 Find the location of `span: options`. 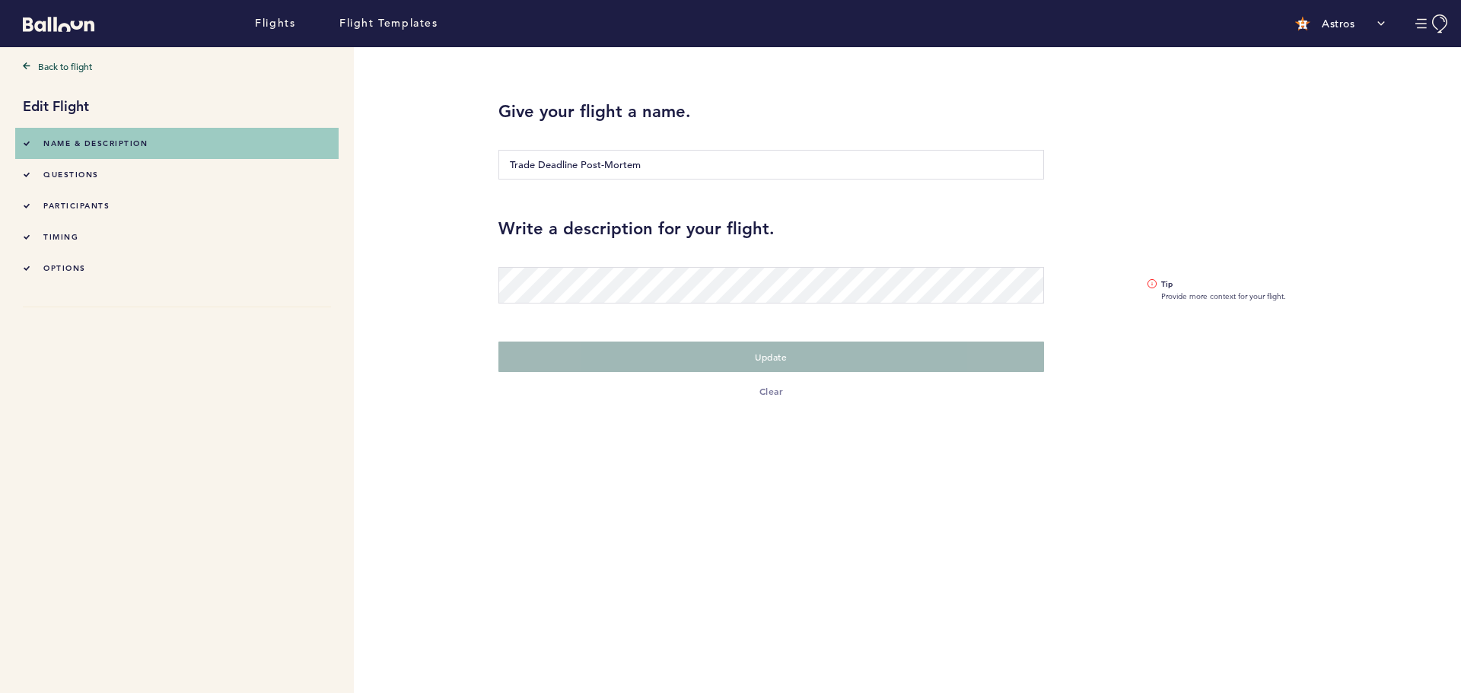

span: options is located at coordinates (65, 268).